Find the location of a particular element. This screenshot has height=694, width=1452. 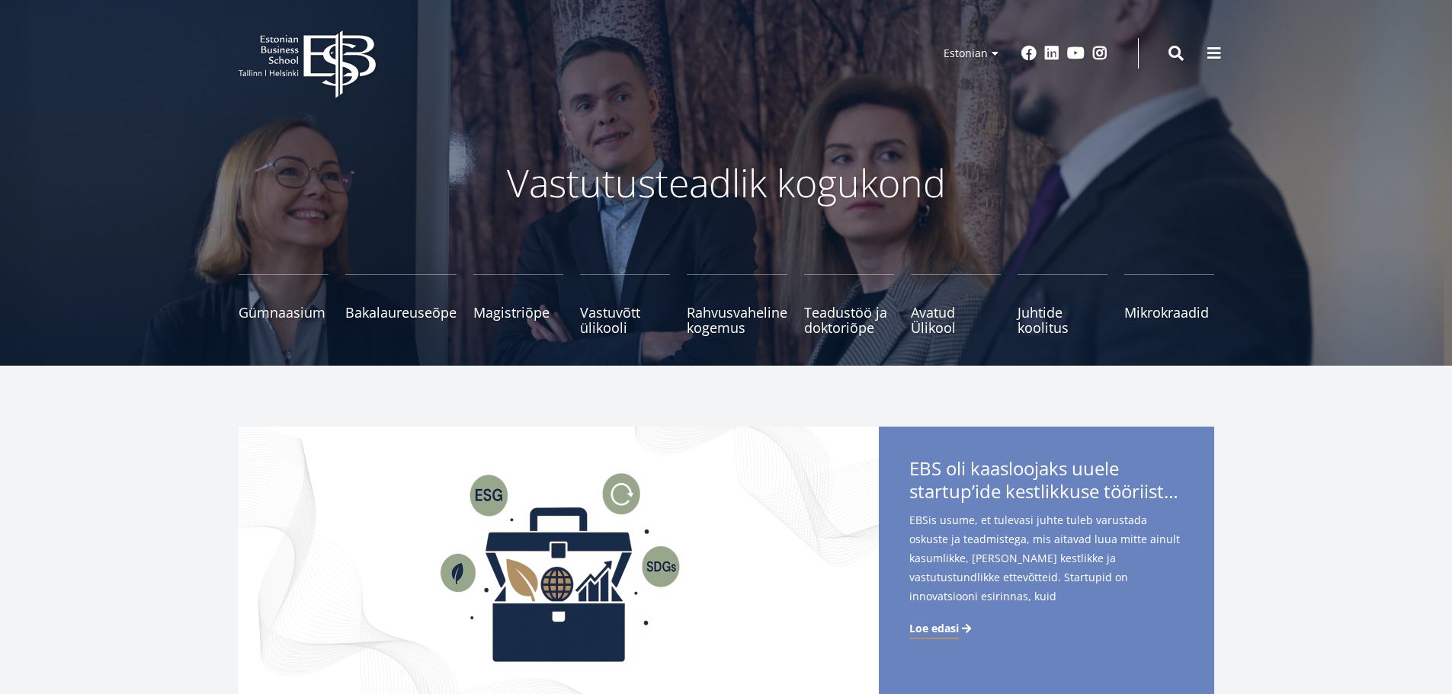

a: Gümnaasium is located at coordinates (284, 305).